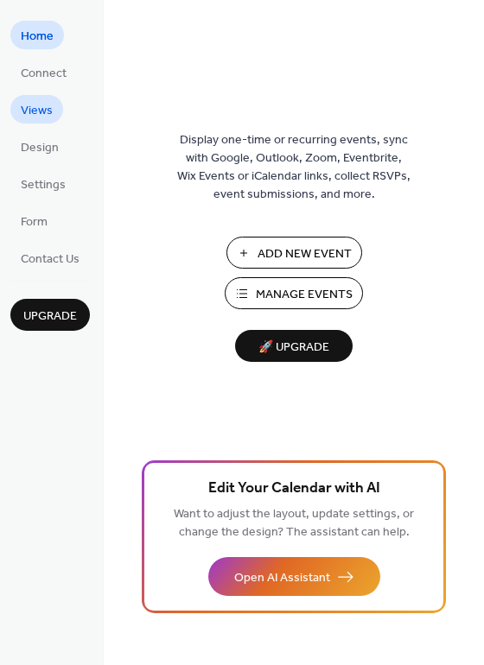 The height and width of the screenshot is (665, 484). I want to click on a: Home, so click(37, 35).